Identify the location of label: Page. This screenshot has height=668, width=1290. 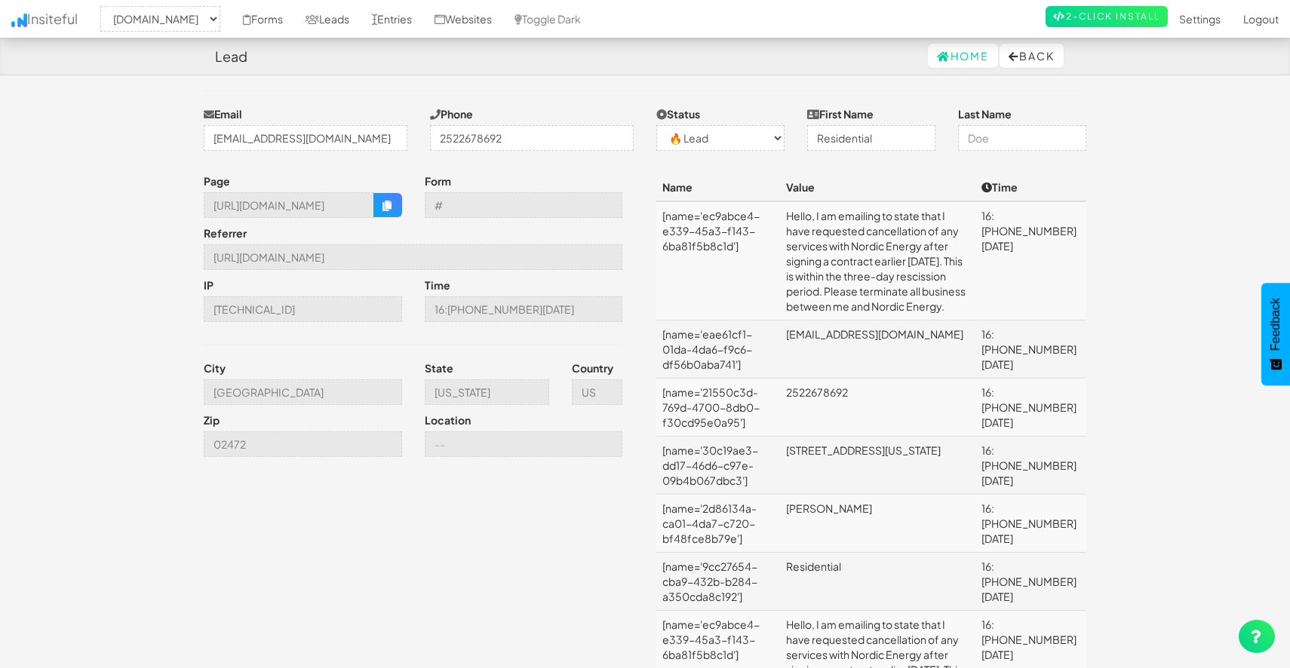
(216, 181).